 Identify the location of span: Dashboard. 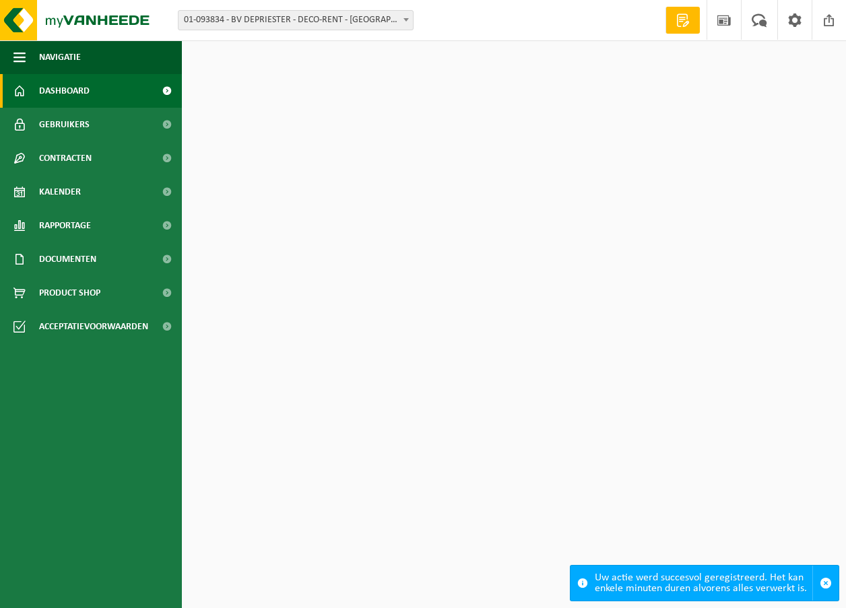
(64, 91).